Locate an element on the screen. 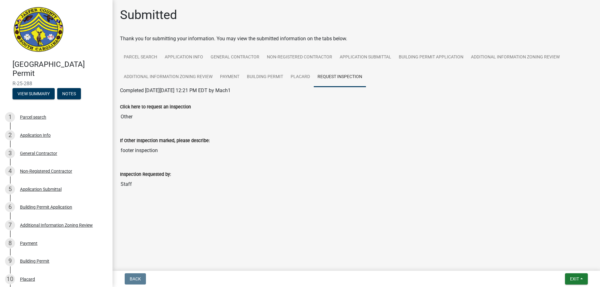 Image resolution: width=600 pixels, height=287 pixels. div: Non-Registered Contractor is located at coordinates (46, 171).